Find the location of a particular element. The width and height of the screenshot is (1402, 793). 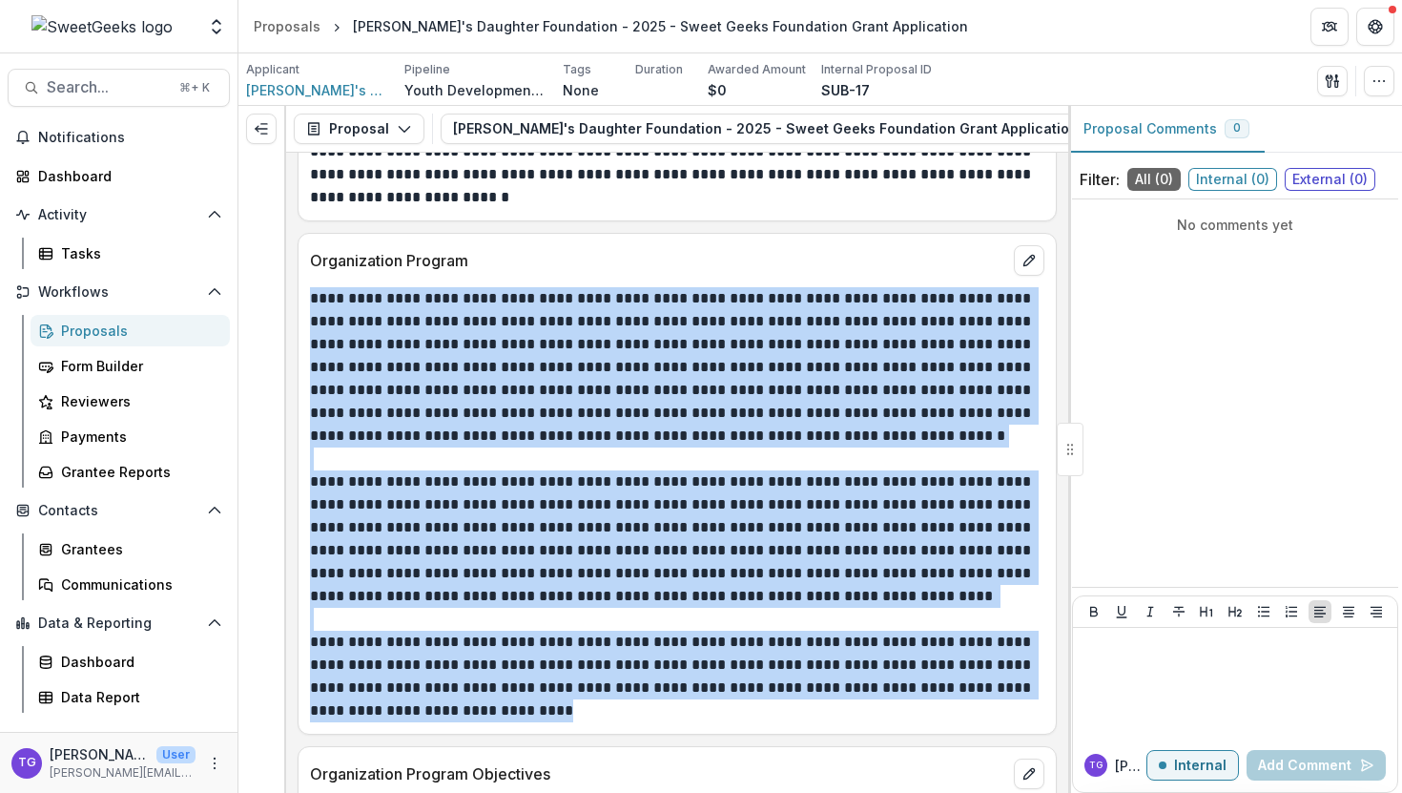

button: Open entity switcher is located at coordinates (216, 27).